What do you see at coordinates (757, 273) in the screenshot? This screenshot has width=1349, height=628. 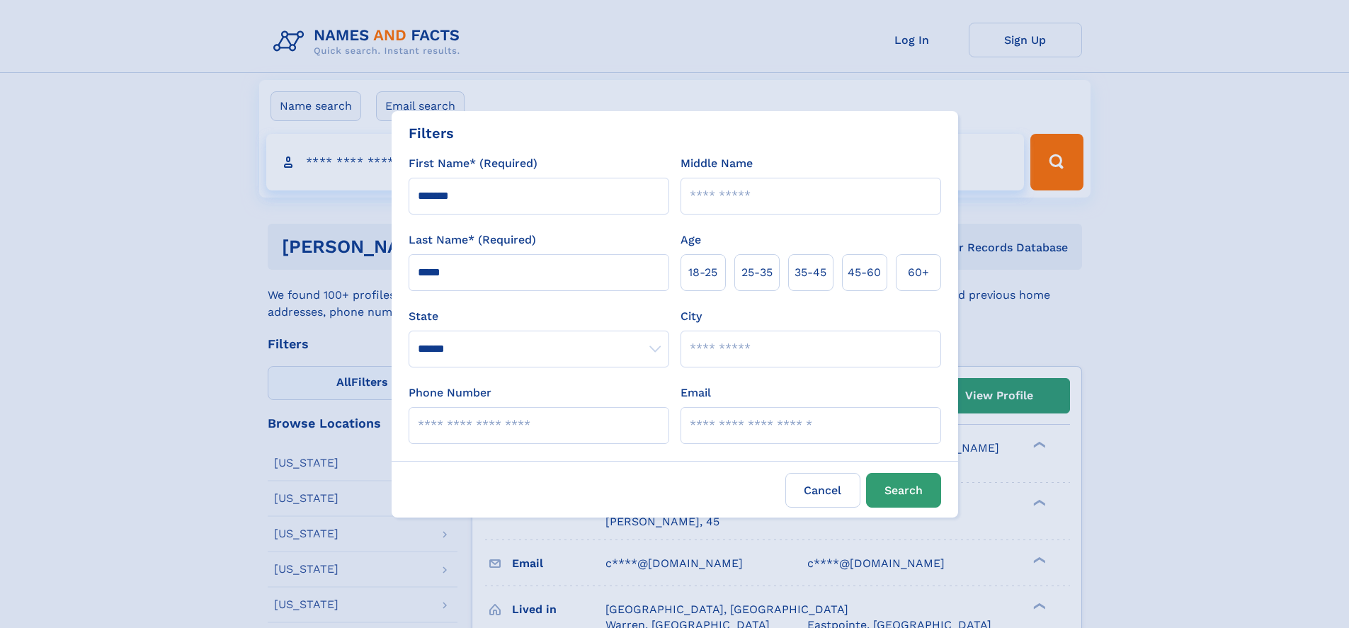 I see `span: 25‑35` at bounding box center [757, 273].